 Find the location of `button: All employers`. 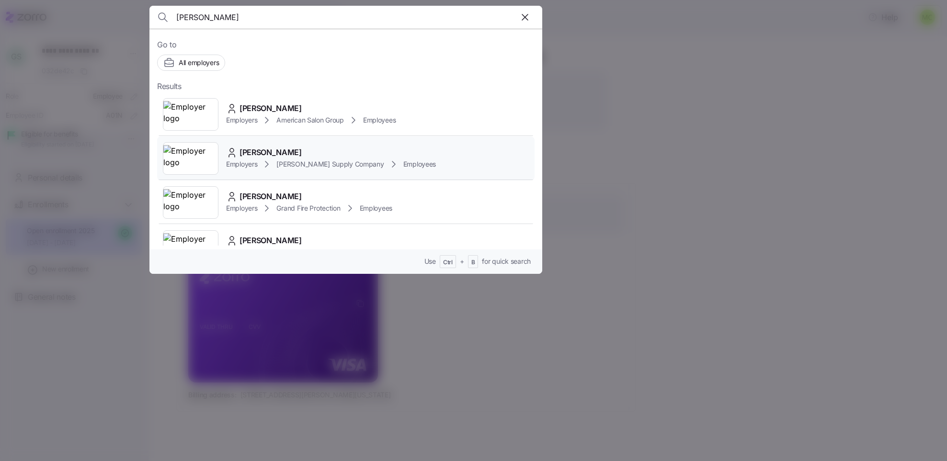

button: All employers is located at coordinates (191, 63).